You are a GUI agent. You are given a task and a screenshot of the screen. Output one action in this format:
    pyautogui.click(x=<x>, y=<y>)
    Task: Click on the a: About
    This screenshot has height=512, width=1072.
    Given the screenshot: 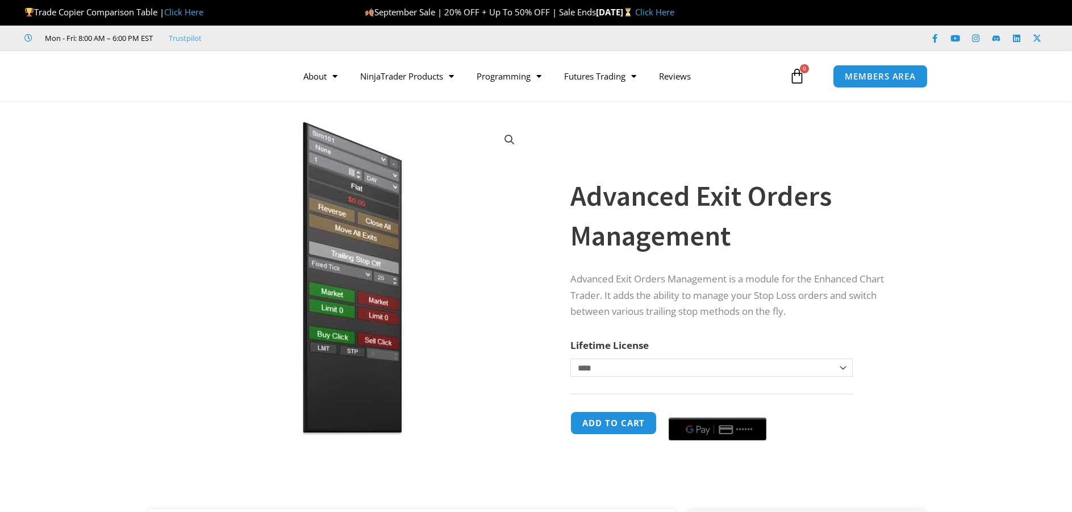 What is the action you would take?
    pyautogui.click(x=320, y=76)
    